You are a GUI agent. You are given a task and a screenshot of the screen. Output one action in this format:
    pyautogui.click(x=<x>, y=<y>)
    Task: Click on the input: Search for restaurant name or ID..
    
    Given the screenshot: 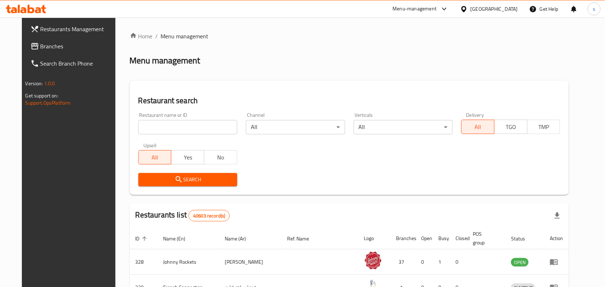 What is the action you would take?
    pyautogui.click(x=188, y=127)
    